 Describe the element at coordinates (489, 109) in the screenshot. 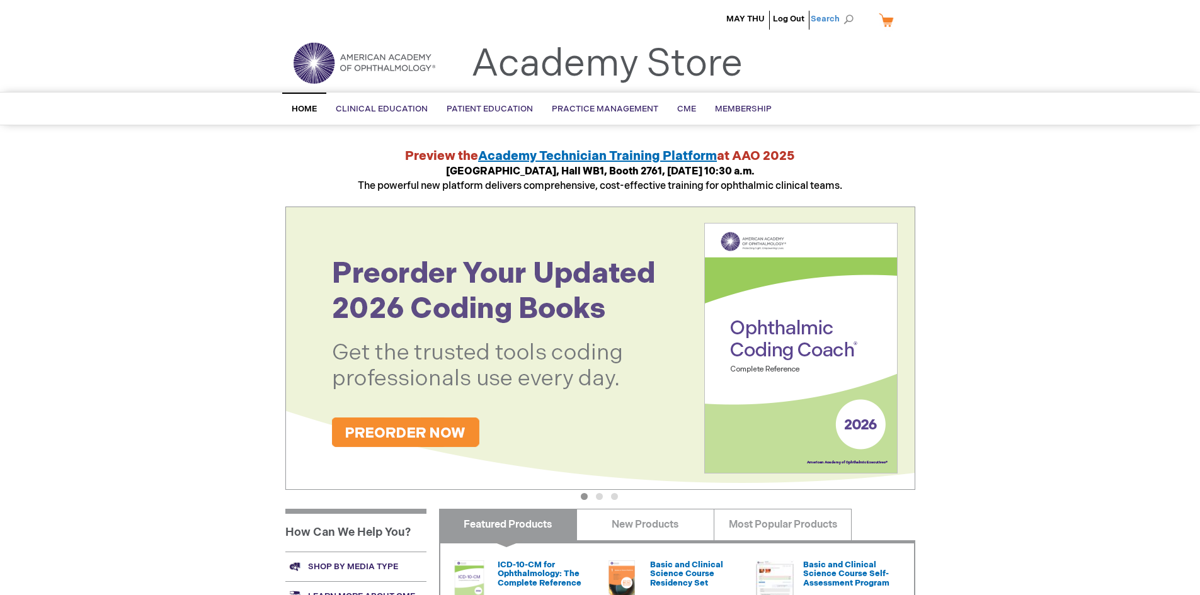

I see `span: Patient Education` at that location.